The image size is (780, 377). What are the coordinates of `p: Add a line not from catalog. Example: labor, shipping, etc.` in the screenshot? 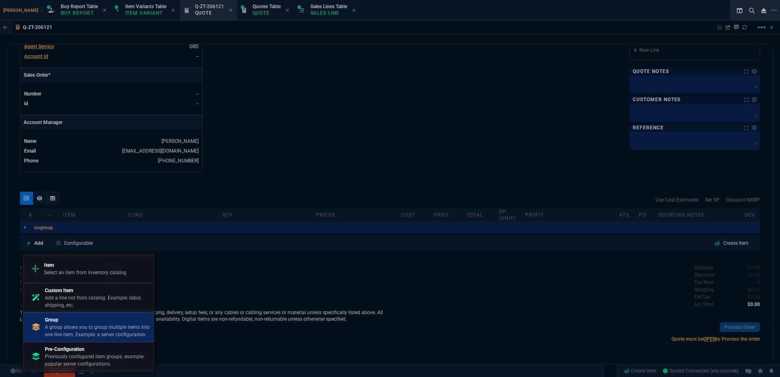 It's located at (98, 302).